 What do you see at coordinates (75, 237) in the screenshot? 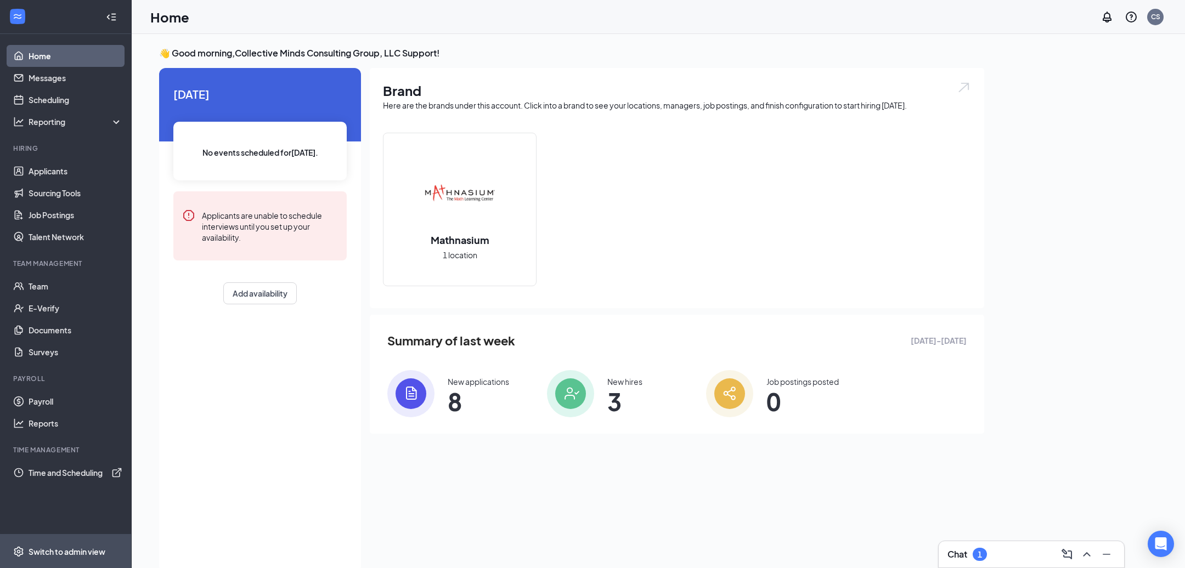
I see `a: Talent Network` at bounding box center [75, 237].